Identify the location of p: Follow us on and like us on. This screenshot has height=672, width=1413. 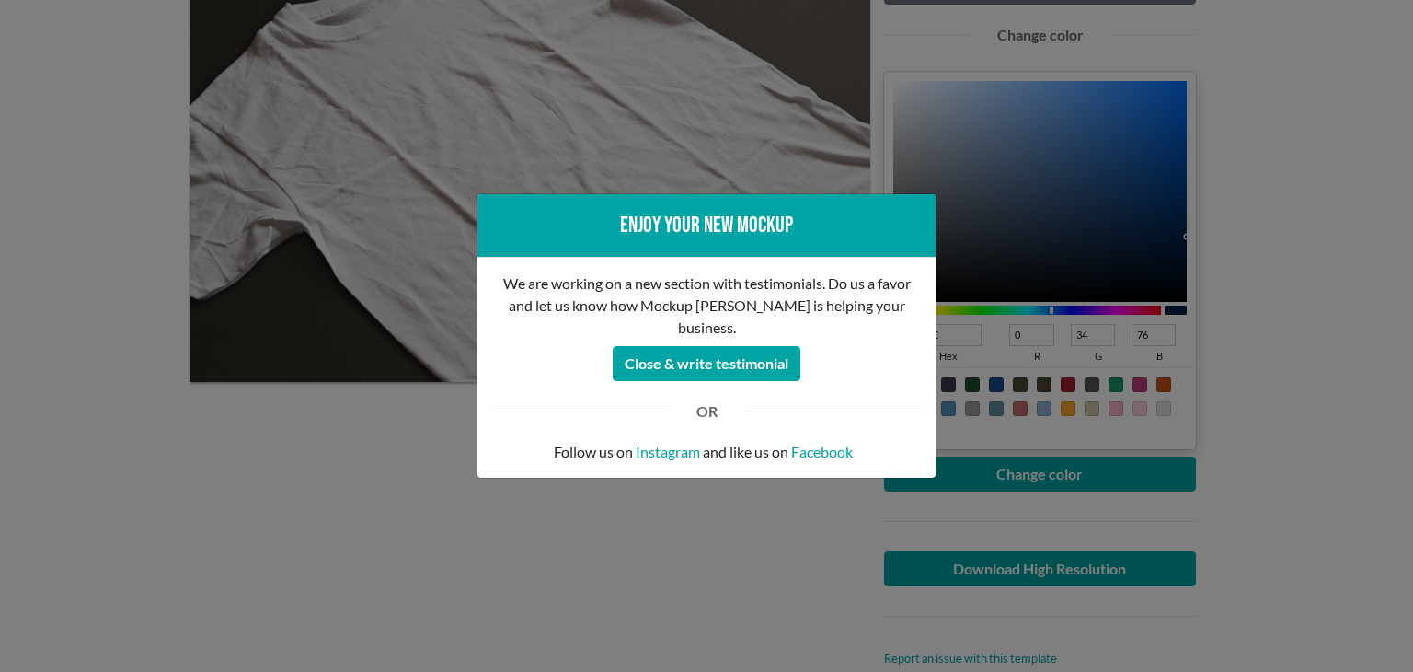
(707, 452).